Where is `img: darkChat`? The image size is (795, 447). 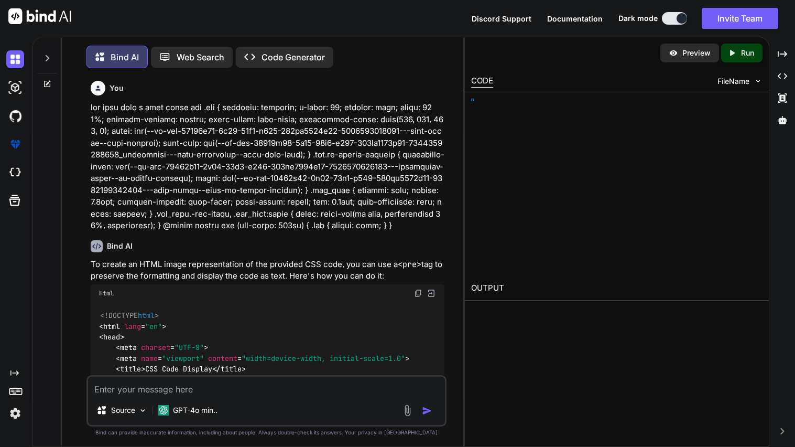 img: darkChat is located at coordinates (15, 59).